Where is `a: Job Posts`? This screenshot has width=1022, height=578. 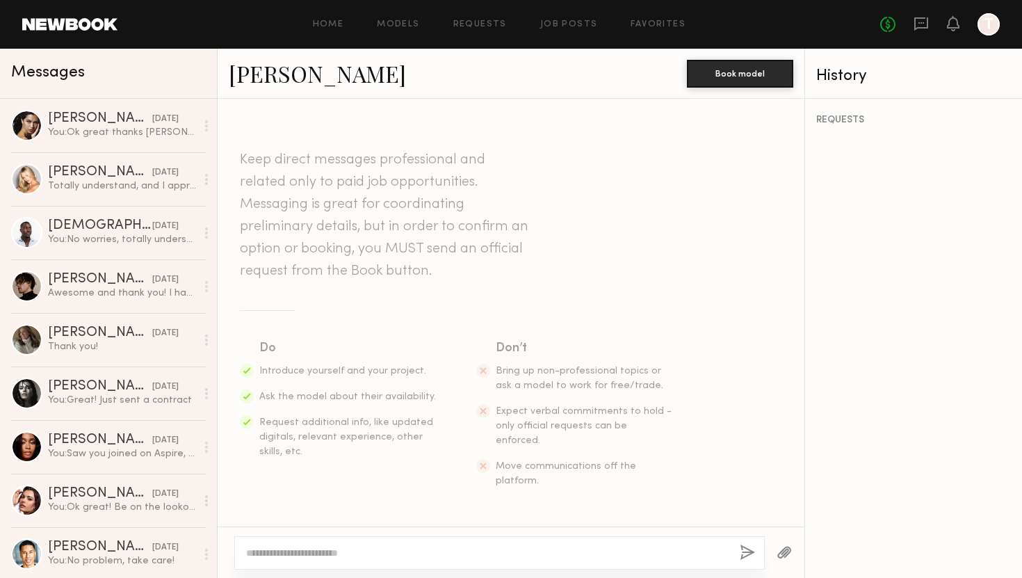
a: Job Posts is located at coordinates (569, 24).